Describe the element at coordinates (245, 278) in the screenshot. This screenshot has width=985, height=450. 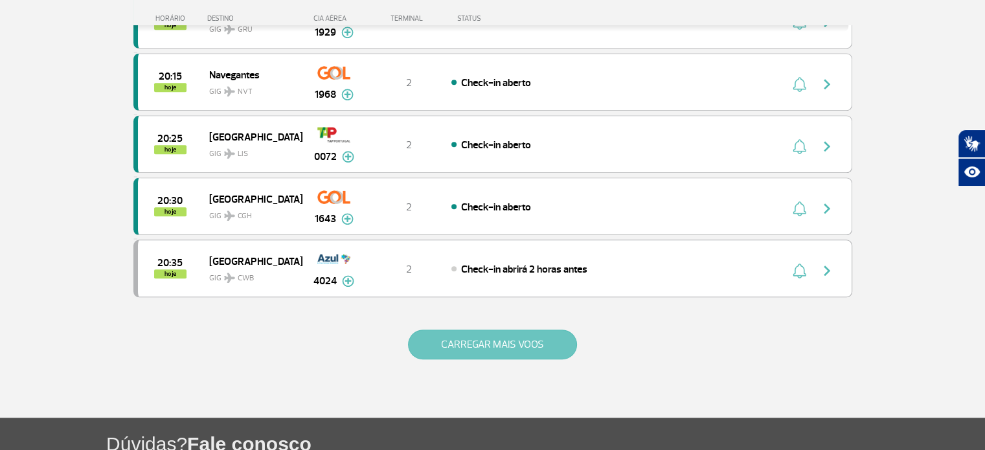
I see `span: CWB` at that location.